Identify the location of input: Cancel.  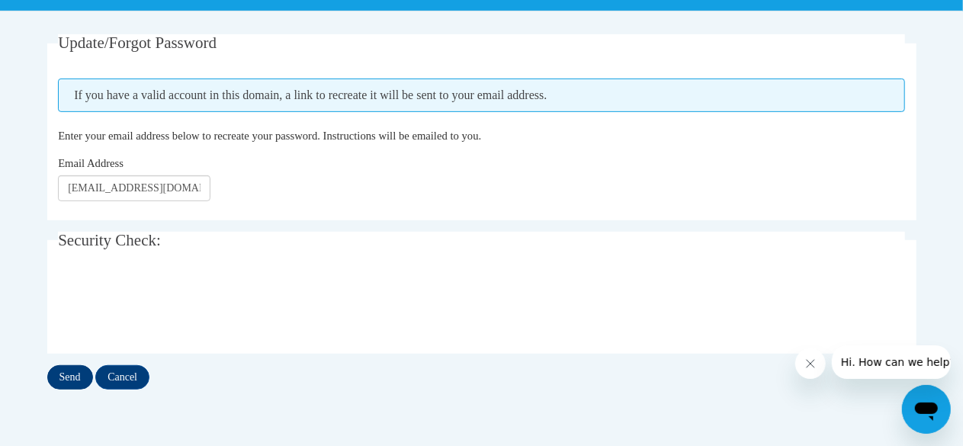
(122, 378).